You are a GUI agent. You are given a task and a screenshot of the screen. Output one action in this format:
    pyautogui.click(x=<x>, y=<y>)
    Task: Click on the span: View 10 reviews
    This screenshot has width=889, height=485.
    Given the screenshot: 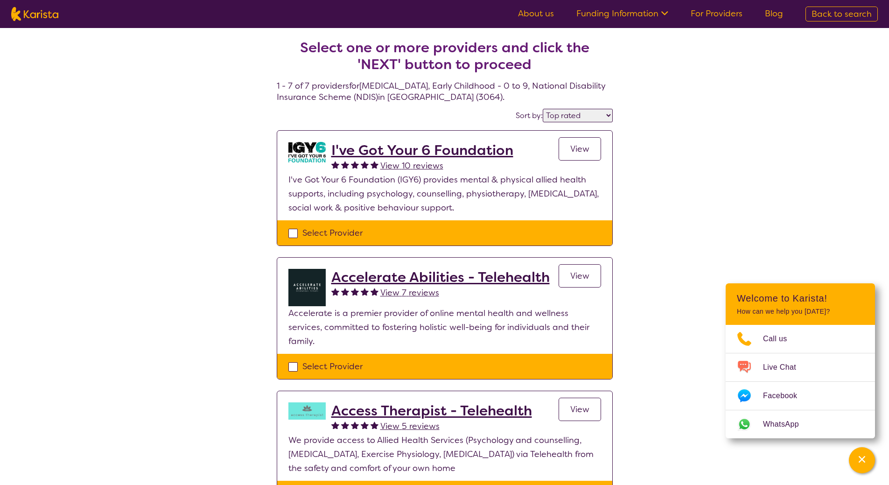 What is the action you would take?
    pyautogui.click(x=412, y=166)
    